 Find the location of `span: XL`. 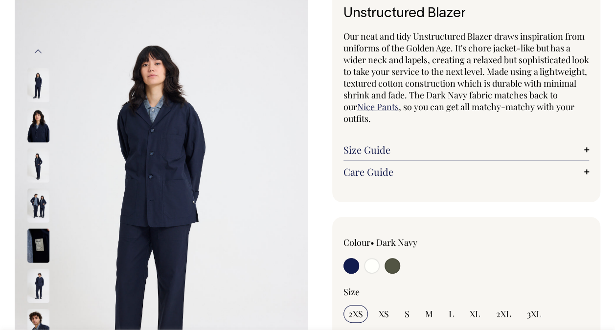

span: XL is located at coordinates (475, 314).